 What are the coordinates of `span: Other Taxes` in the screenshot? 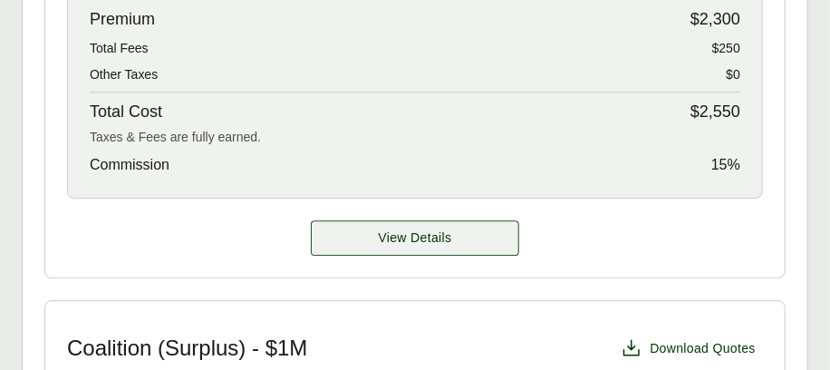 It's located at (123, 74).